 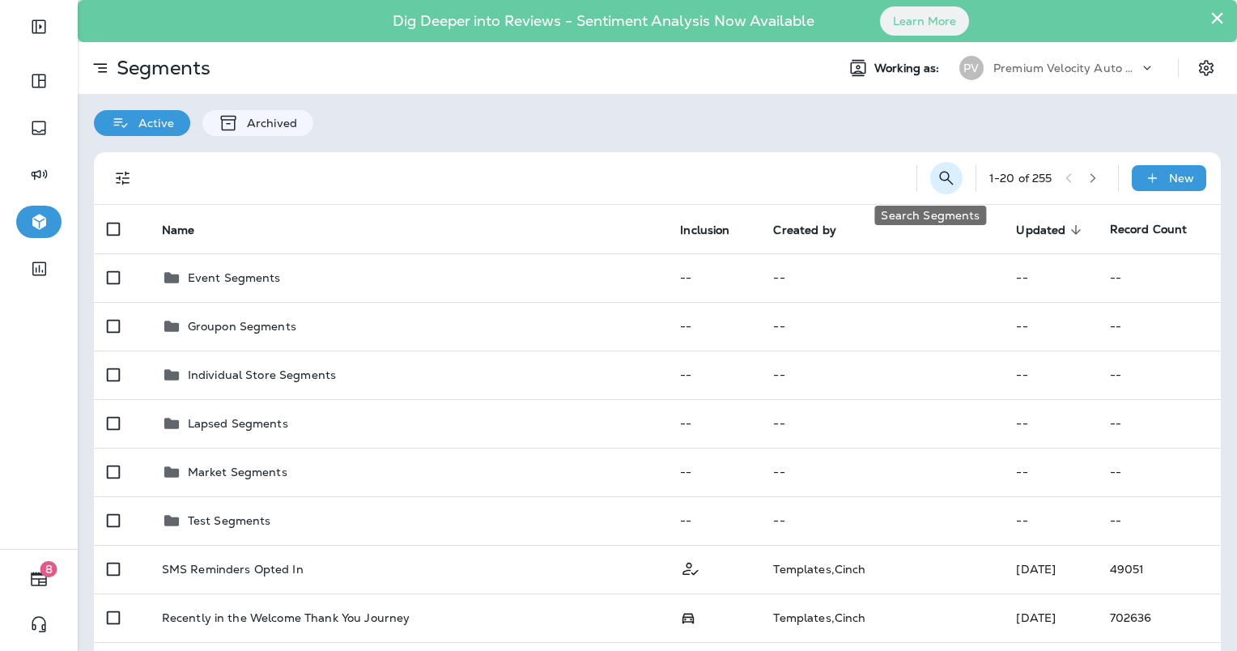 I want to click on button: 8, so click(x=39, y=579).